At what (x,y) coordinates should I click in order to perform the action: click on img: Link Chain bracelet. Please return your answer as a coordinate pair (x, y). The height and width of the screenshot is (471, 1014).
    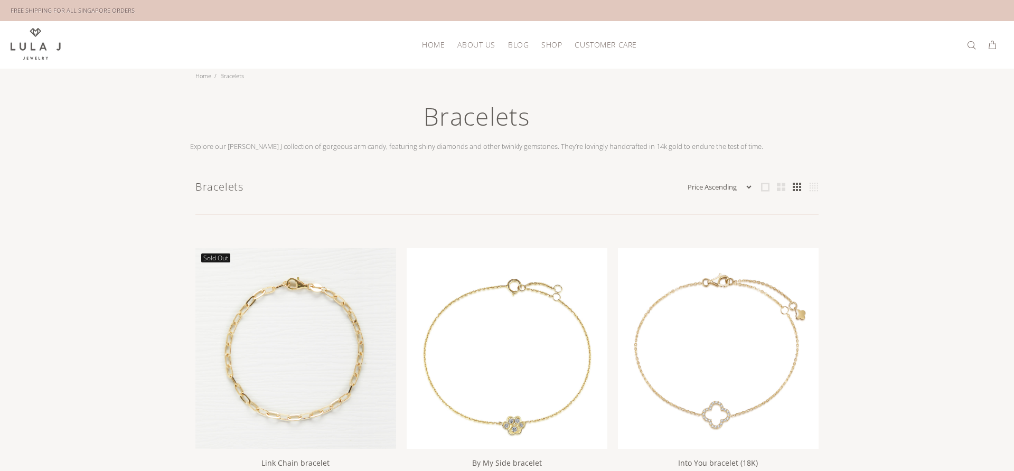
    Looking at the image, I should click on (296, 348).